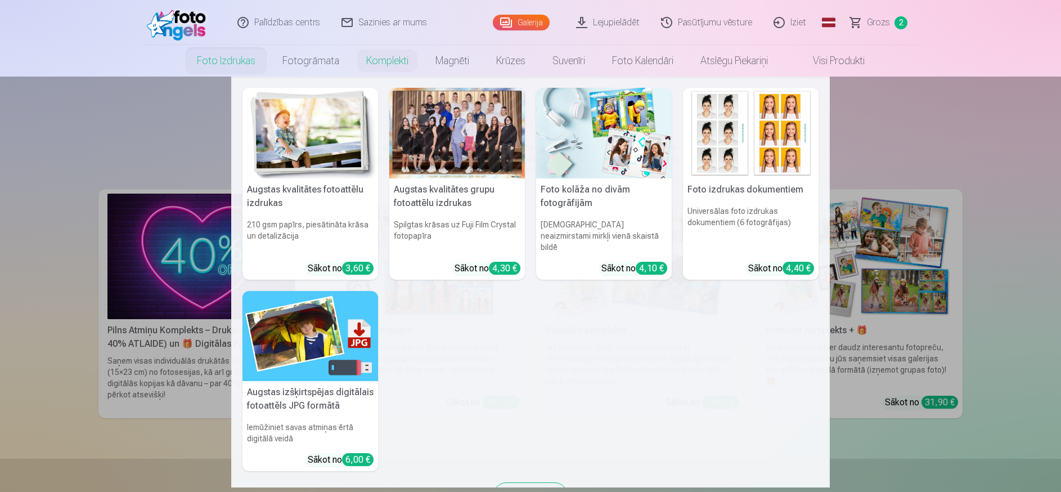 This screenshot has height=492, width=1061. What do you see at coordinates (830, 61) in the screenshot?
I see `a: Visi produkti` at bounding box center [830, 61].